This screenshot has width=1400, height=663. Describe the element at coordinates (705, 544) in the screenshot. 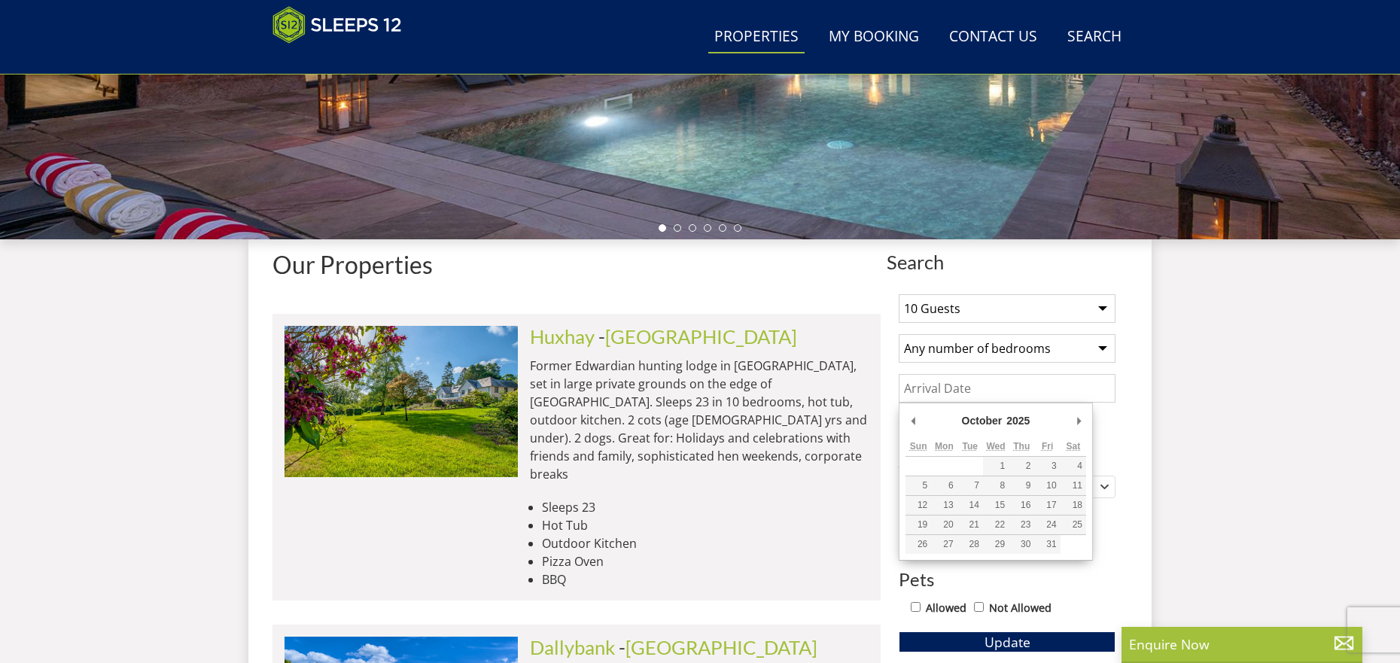

I see `li: Outdoor Kitchen` at that location.